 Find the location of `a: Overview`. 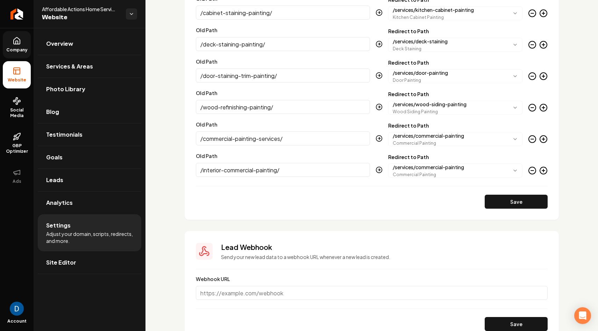

a: Overview is located at coordinates (90, 44).